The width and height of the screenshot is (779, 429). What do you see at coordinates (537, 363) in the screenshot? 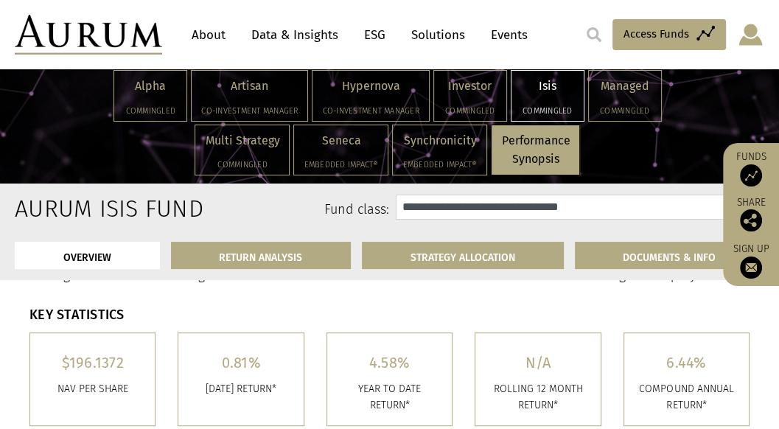
I see `h5: N/A` at bounding box center [537, 363].